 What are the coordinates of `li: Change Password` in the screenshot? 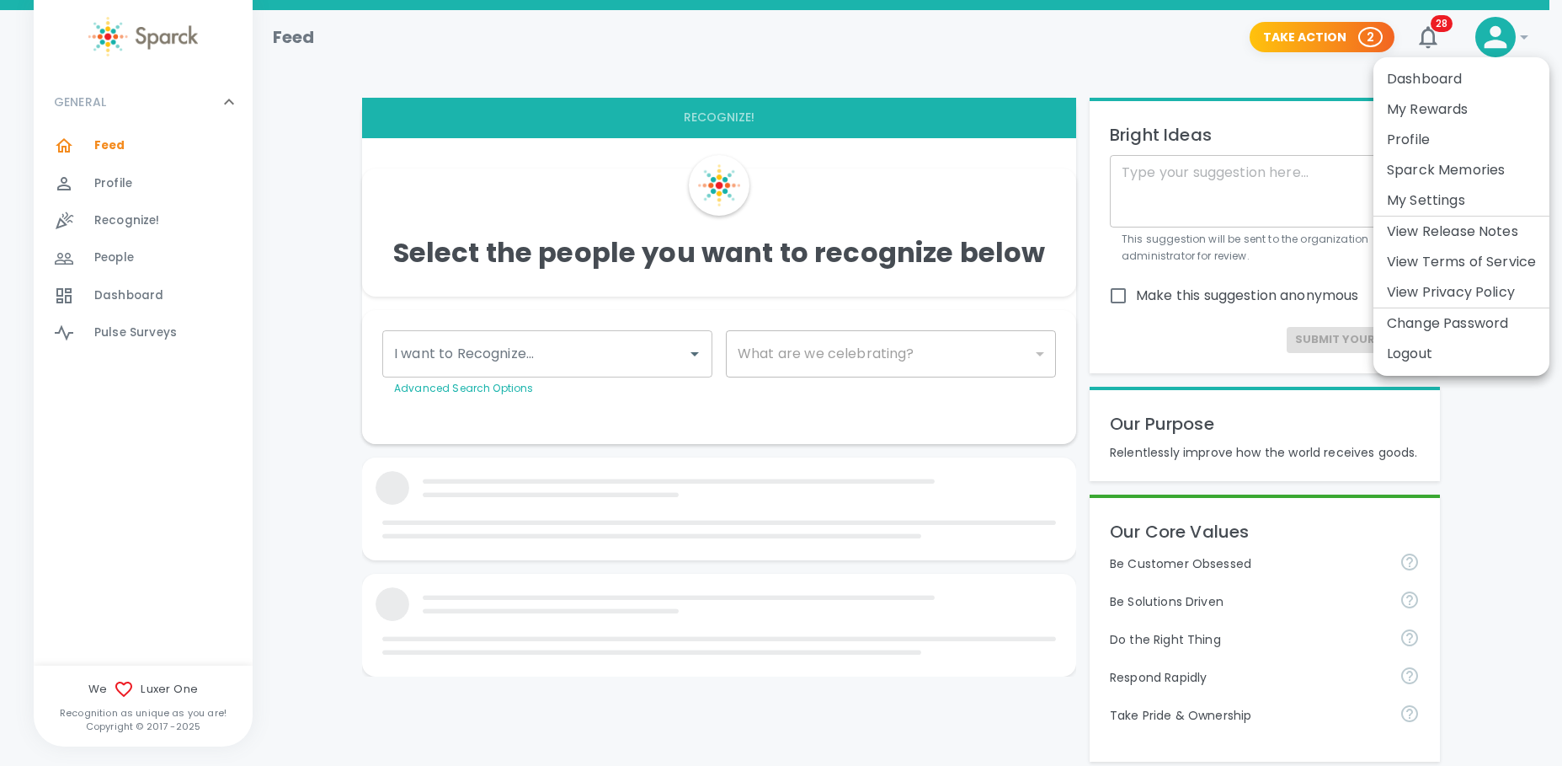 It's located at (1461, 323).